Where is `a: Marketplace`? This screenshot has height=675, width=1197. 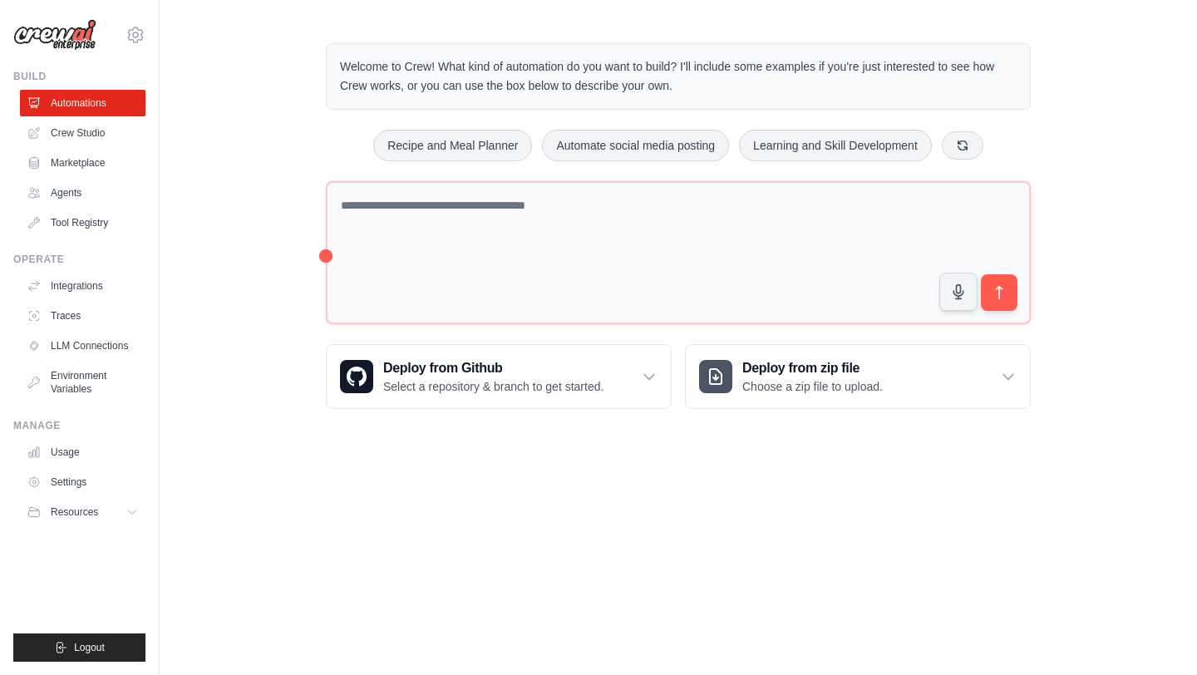
a: Marketplace is located at coordinates (82, 163).